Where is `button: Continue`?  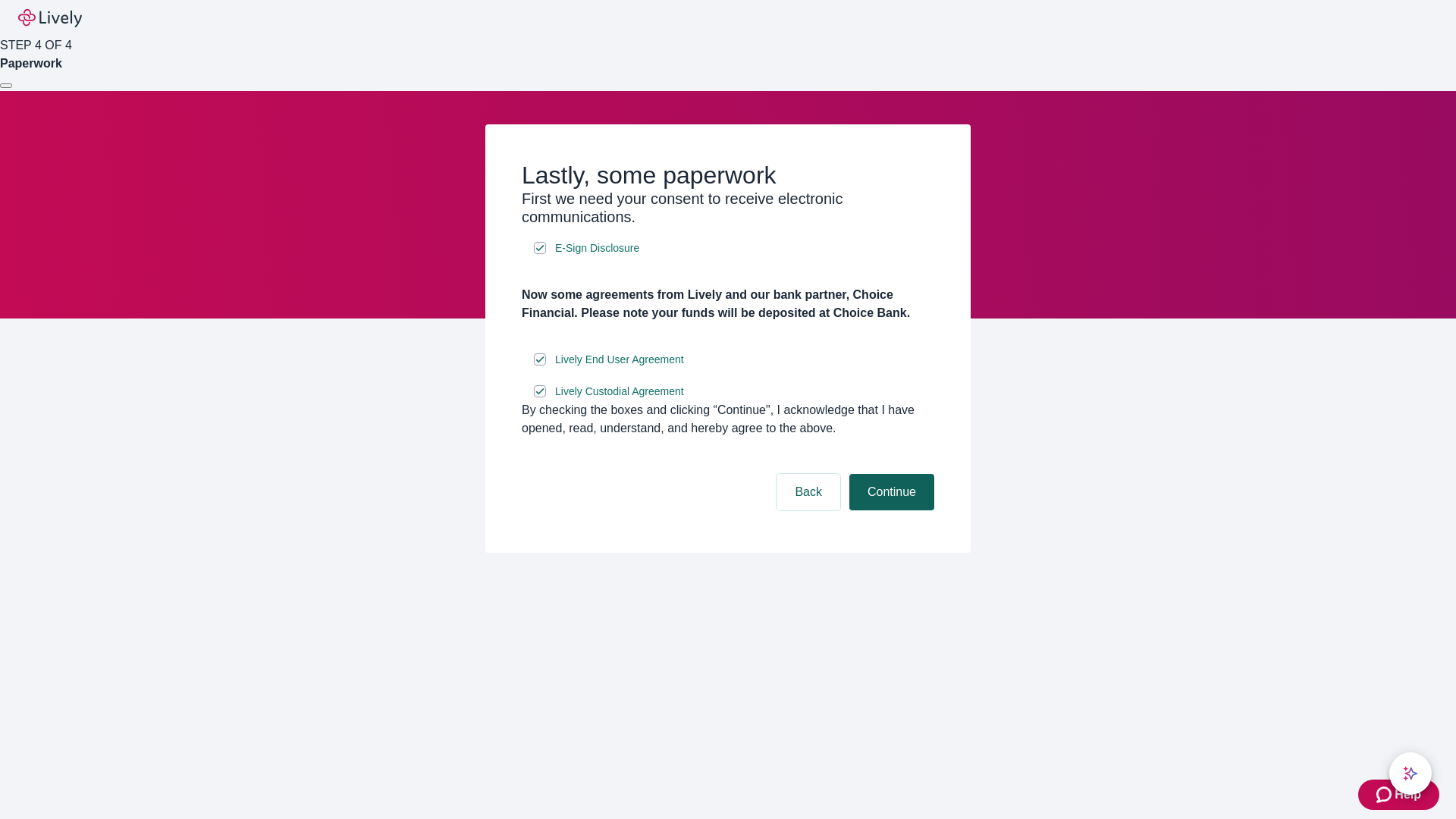 button: Continue is located at coordinates (891, 492).